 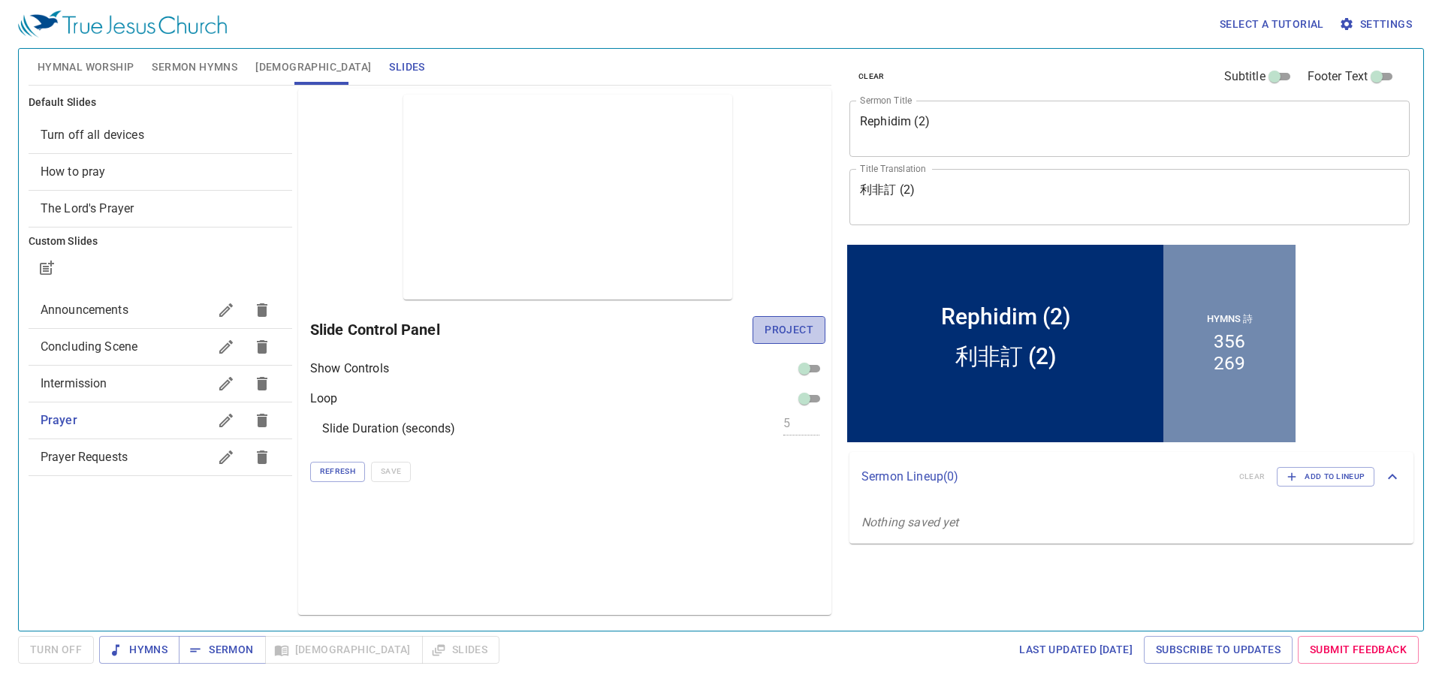 What do you see at coordinates (789, 330) in the screenshot?
I see `button: Project` at bounding box center [789, 330].